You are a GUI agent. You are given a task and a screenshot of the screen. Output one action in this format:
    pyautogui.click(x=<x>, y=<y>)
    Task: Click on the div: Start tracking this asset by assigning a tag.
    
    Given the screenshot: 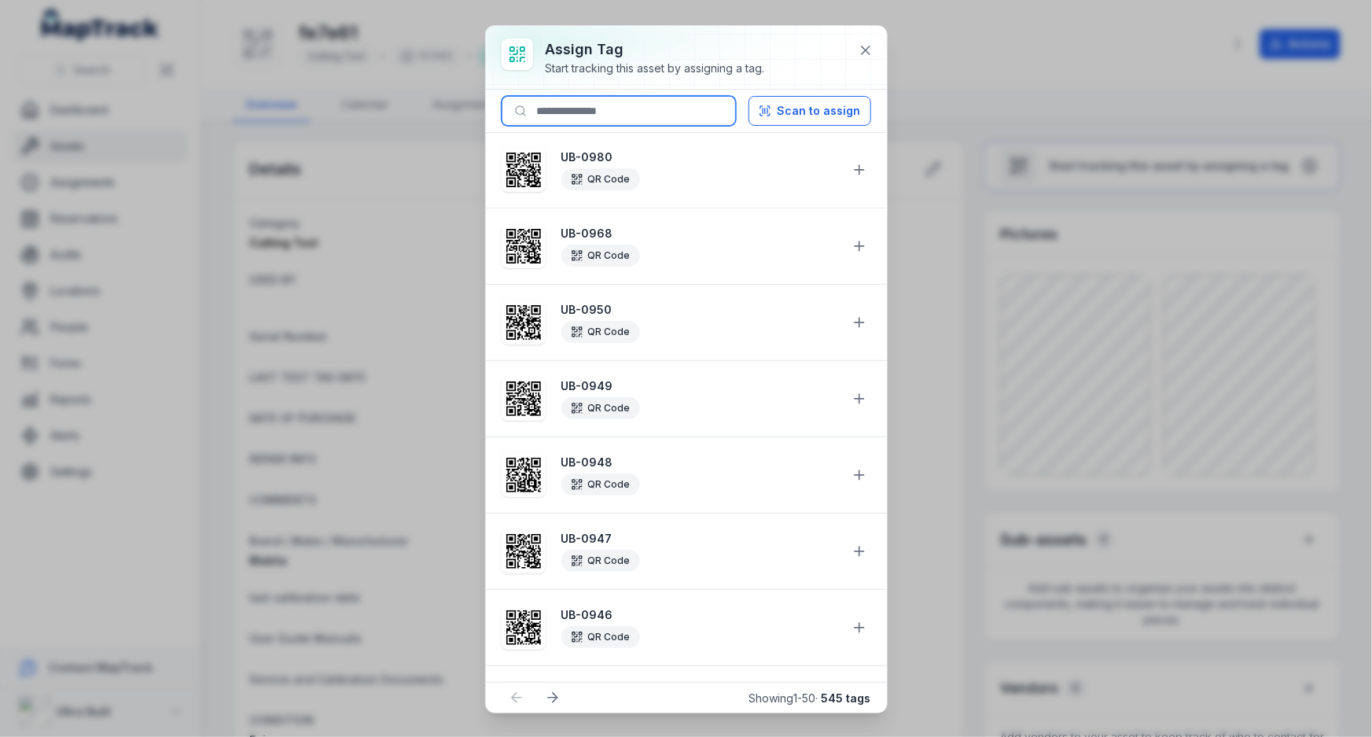 What is the action you would take?
    pyautogui.click(x=655, y=68)
    